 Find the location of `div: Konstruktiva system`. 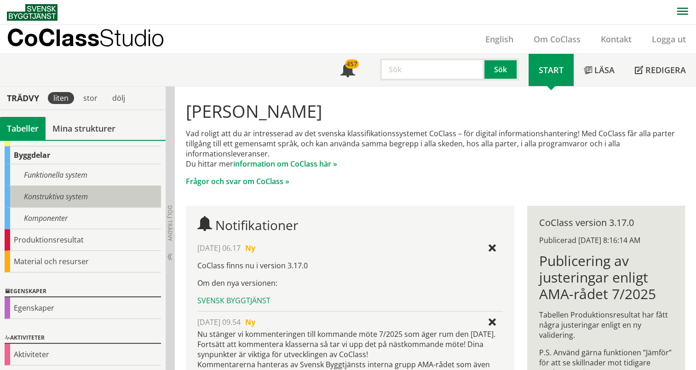

div: Konstruktiva system is located at coordinates (83, 196).